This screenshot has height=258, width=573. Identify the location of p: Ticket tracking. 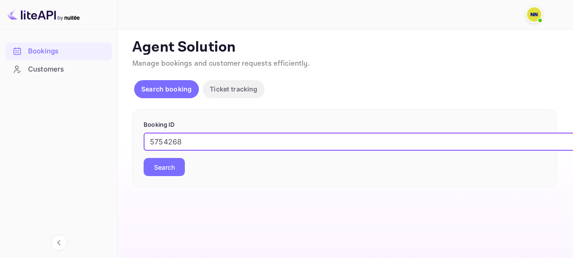
(233, 89).